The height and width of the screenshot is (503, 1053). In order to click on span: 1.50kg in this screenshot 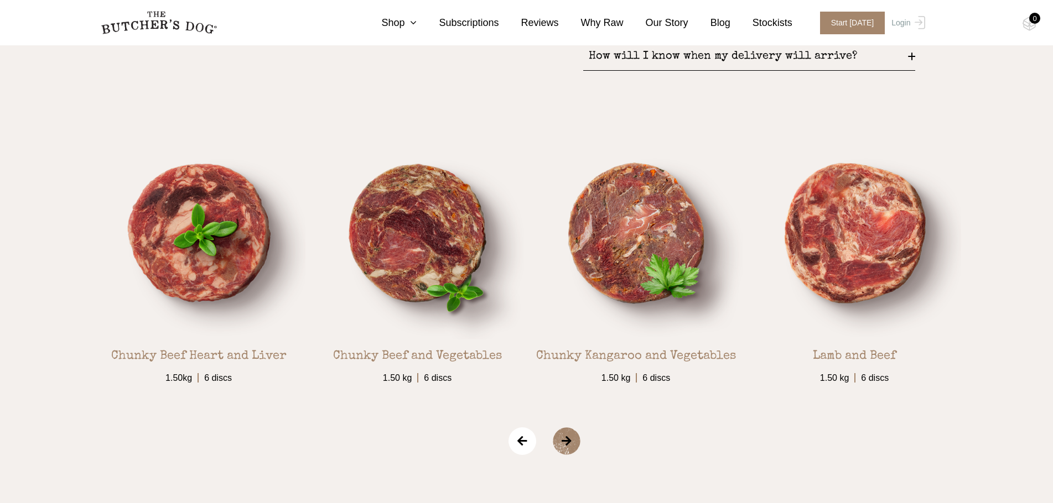, I will do `click(179, 376)`.